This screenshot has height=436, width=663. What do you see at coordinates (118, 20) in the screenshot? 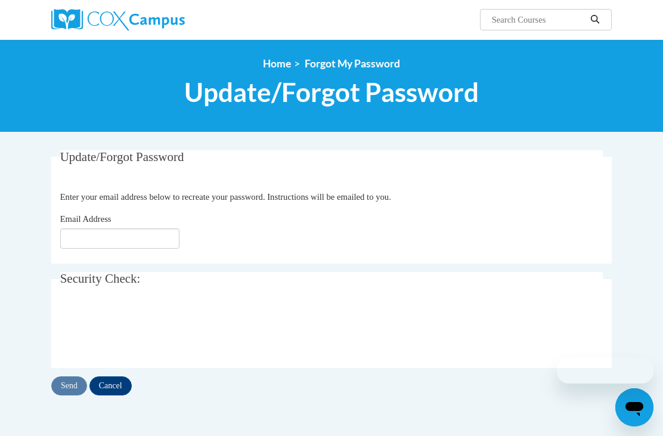
I see `img: Cox Campus` at bounding box center [118, 20].